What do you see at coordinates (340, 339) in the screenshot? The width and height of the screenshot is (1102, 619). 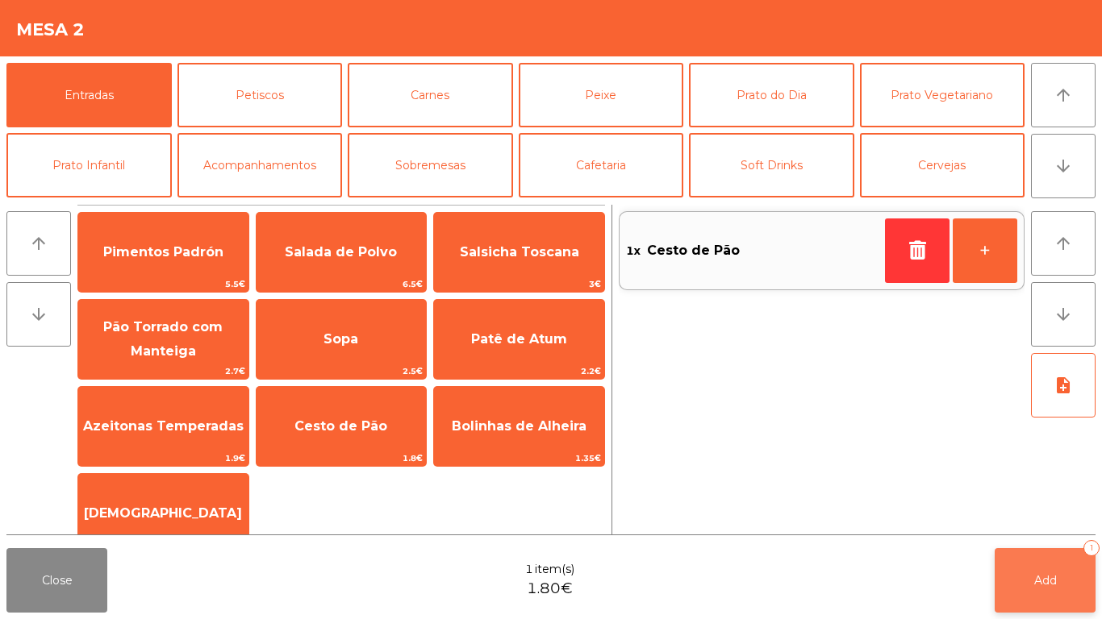 I see `span: Sopa` at bounding box center [340, 339].